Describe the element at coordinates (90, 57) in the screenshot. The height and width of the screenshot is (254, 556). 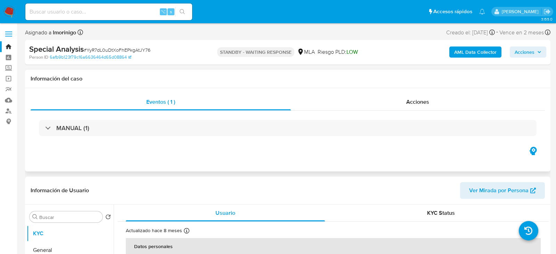
I see `a: 6afb9b123f79c16a6636464d65d08864` at that location.